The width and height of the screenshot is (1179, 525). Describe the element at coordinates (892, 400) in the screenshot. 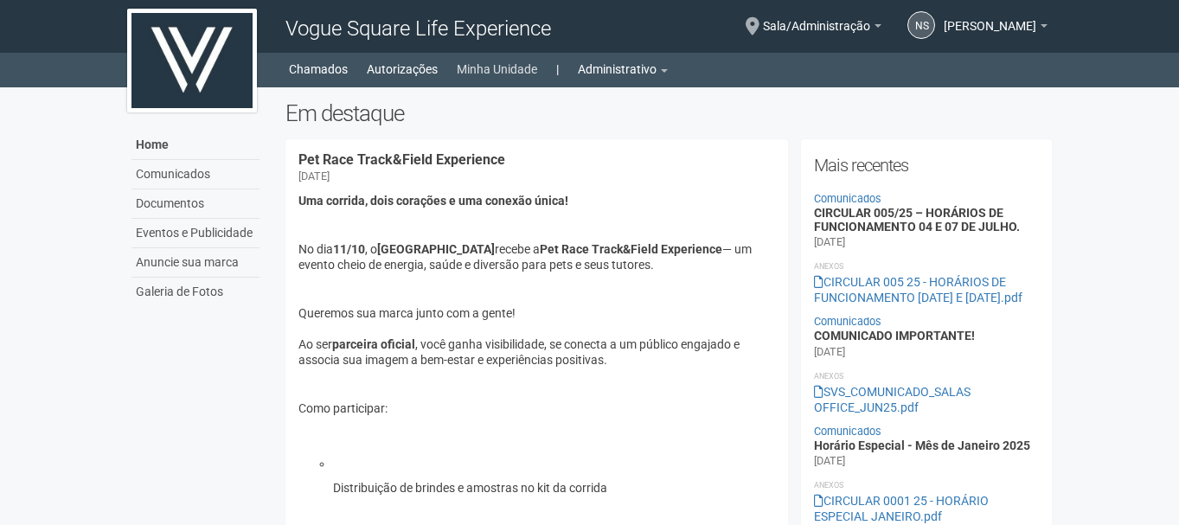

I see `a: SVS_COMUNICADO_SALAS OFFICE_JUN25.pdf` at that location.